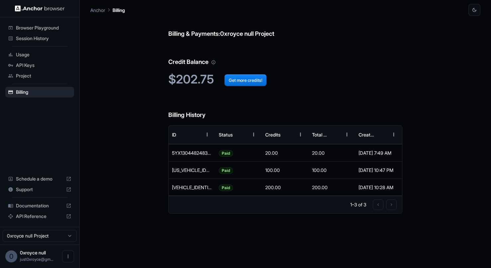 The image size is (491, 268). Describe the element at coordinates (11, 257) in the screenshot. I see `div: 0` at that location.